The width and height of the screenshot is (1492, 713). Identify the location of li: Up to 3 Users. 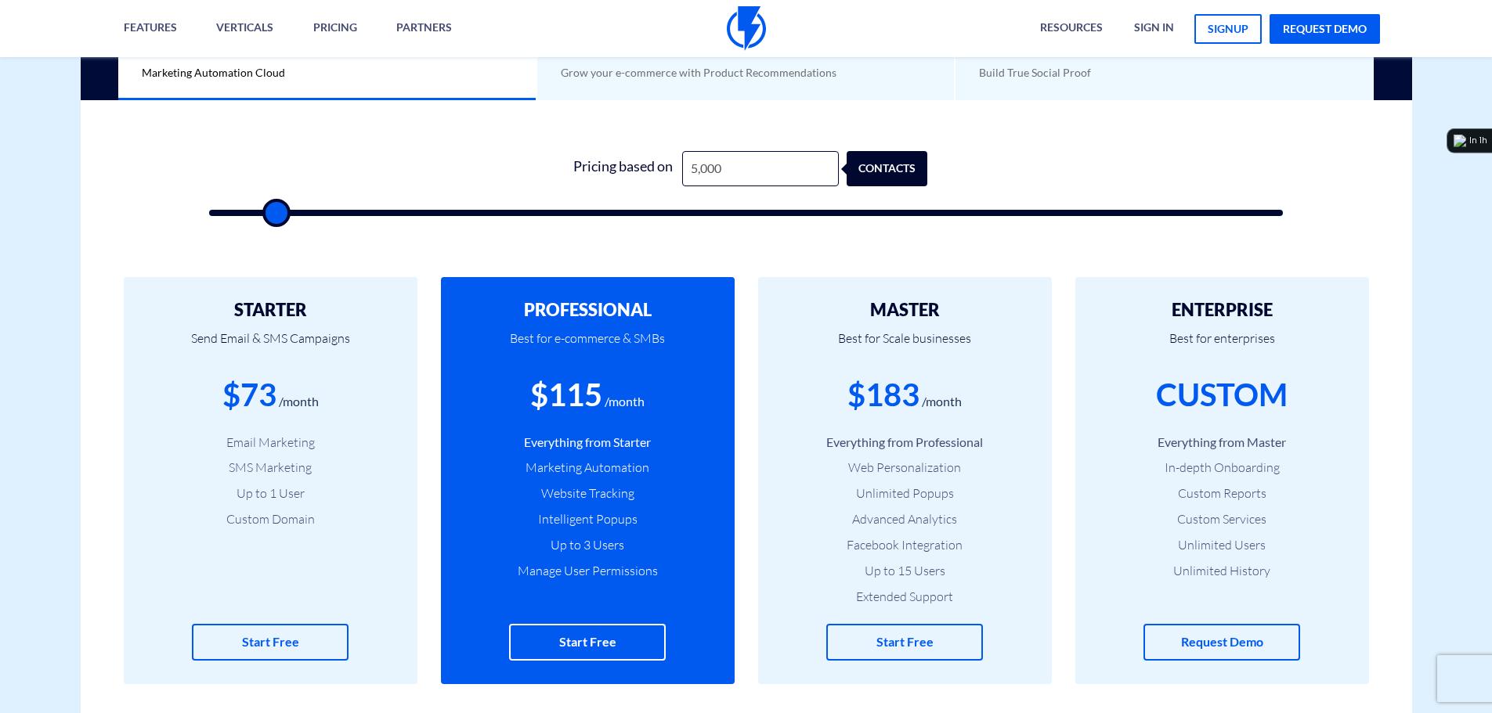
(587, 545).